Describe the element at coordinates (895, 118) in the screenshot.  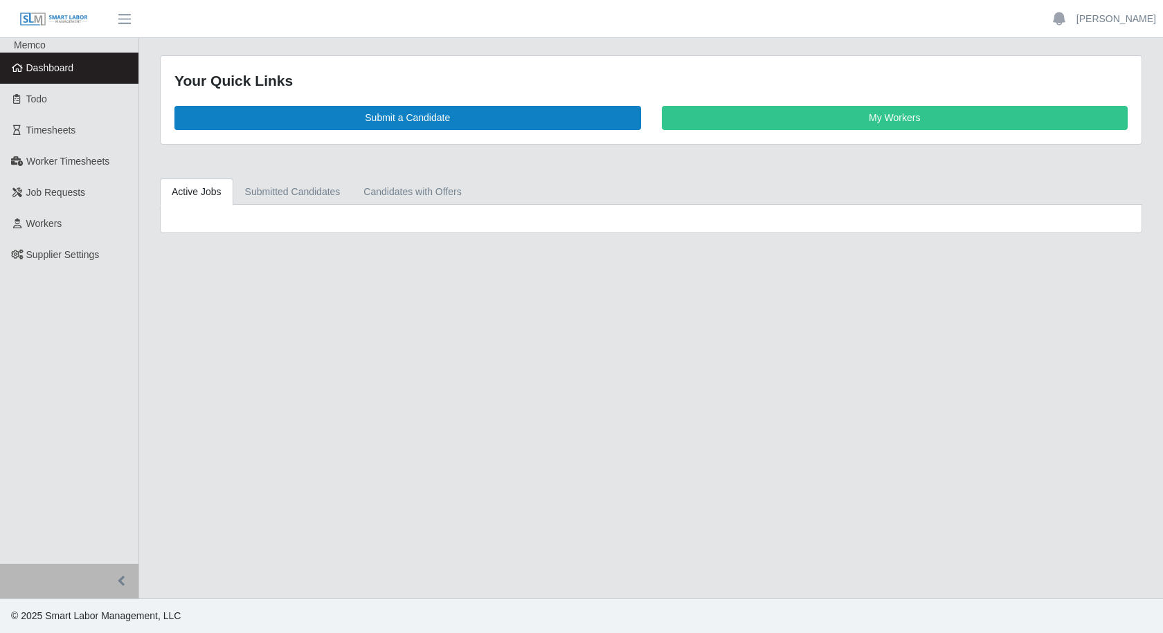
I see `a: My Workers` at that location.